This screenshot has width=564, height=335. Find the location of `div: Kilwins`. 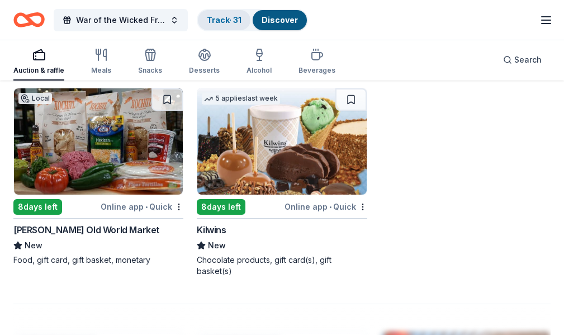

div: Kilwins is located at coordinates (211, 230).